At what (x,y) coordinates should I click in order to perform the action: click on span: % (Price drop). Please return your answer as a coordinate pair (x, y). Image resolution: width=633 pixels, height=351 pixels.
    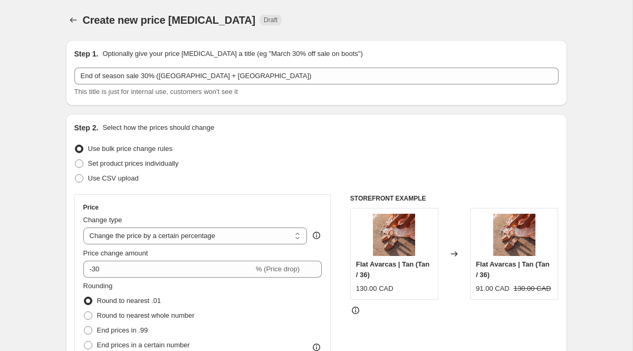
    Looking at the image, I should click on (277, 268).